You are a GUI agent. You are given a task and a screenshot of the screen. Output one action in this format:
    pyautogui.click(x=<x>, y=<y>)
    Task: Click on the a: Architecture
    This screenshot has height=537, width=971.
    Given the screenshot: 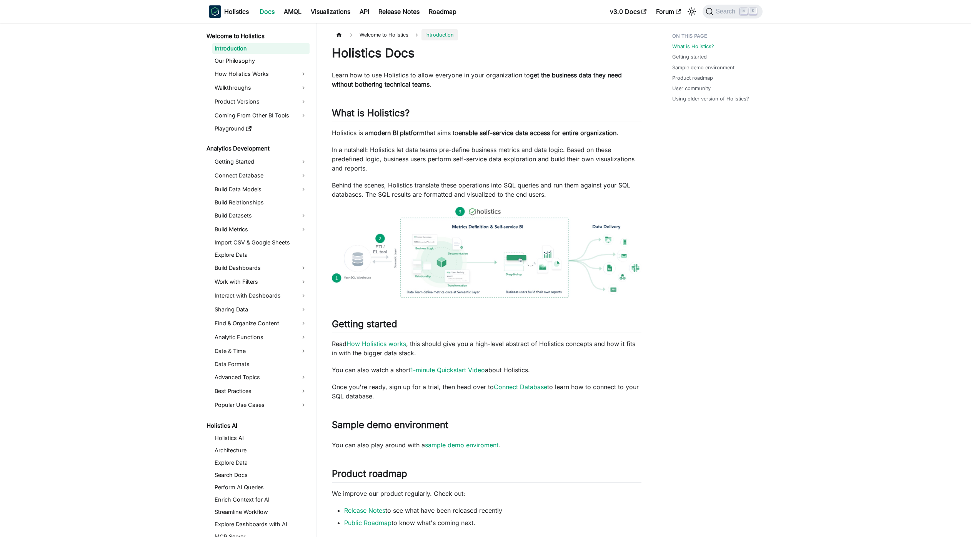 What is the action you would take?
    pyautogui.click(x=261, y=450)
    